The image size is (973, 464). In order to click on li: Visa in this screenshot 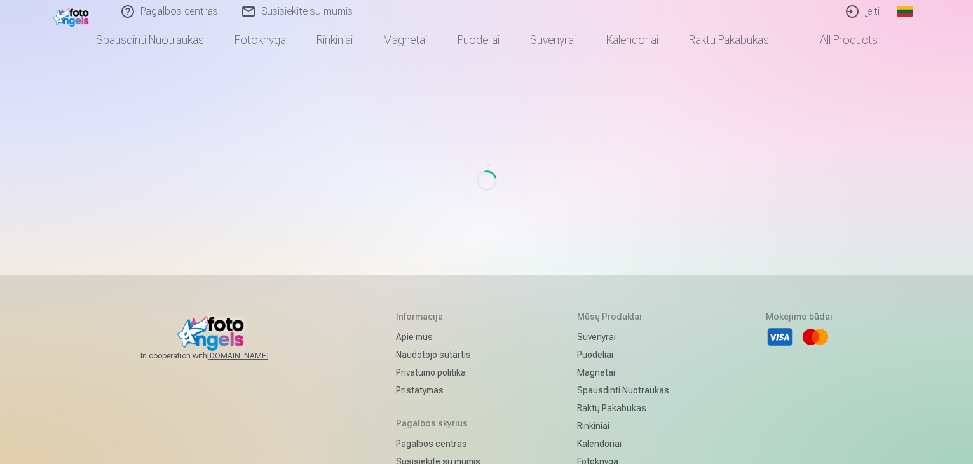, I will do `click(780, 337)`.